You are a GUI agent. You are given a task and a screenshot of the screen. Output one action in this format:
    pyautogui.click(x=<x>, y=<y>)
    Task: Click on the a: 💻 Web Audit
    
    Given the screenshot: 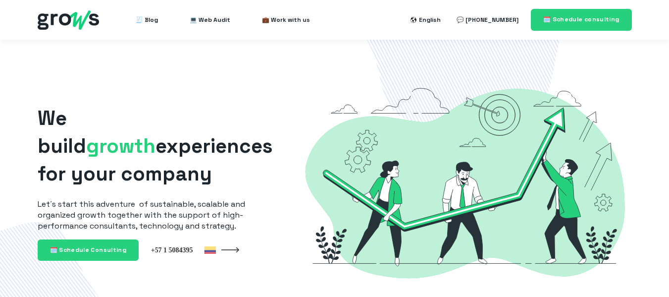 What is the action you would take?
    pyautogui.click(x=210, y=20)
    